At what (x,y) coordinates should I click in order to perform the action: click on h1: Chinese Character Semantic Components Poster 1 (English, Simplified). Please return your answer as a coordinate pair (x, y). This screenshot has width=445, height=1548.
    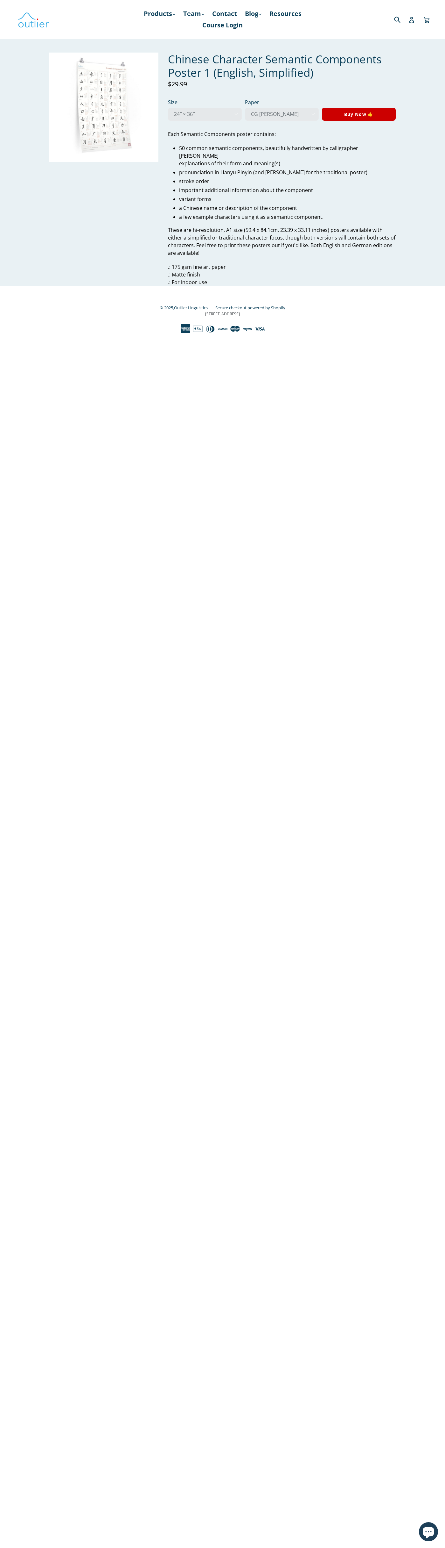
    Looking at the image, I should click on (282, 66).